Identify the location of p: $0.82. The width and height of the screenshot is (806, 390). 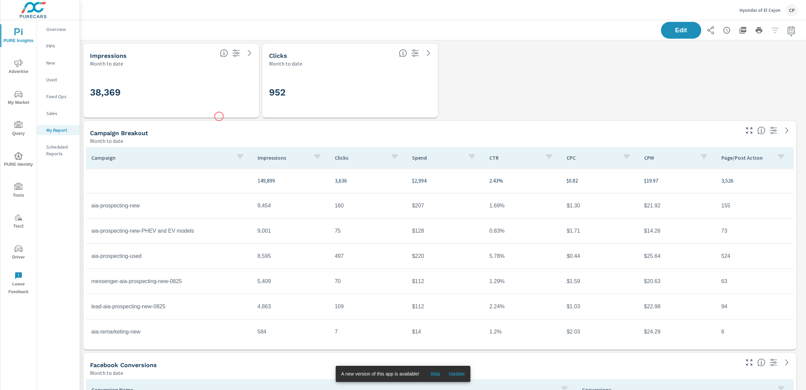
(600, 180).